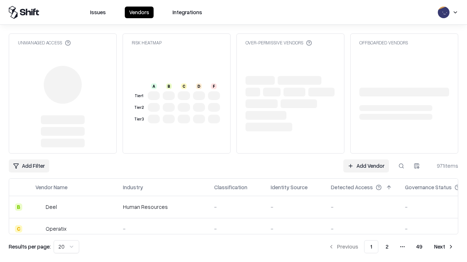 The image size is (467, 262). Describe the element at coordinates (419, 247) in the screenshot. I see `button: 49` at that location.